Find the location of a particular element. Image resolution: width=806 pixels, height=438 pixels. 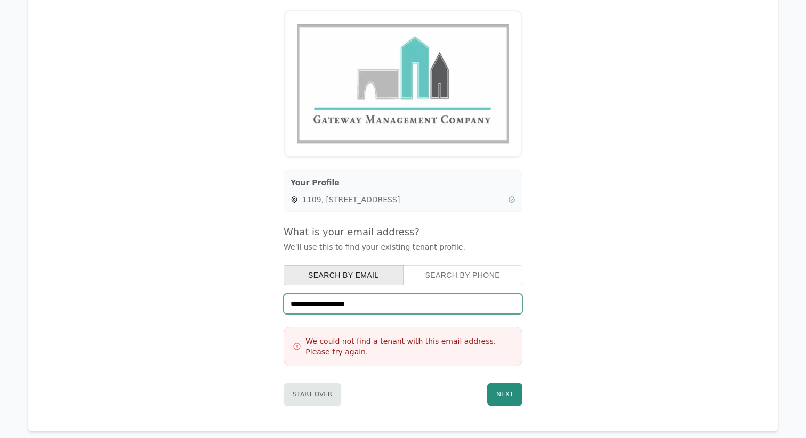

button: search by email is located at coordinates (343, 275).